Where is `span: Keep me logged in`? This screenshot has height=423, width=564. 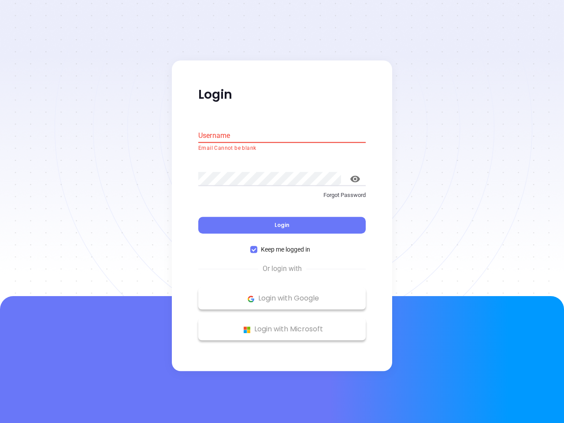
span: Keep me logged in is located at coordinates (286, 250).